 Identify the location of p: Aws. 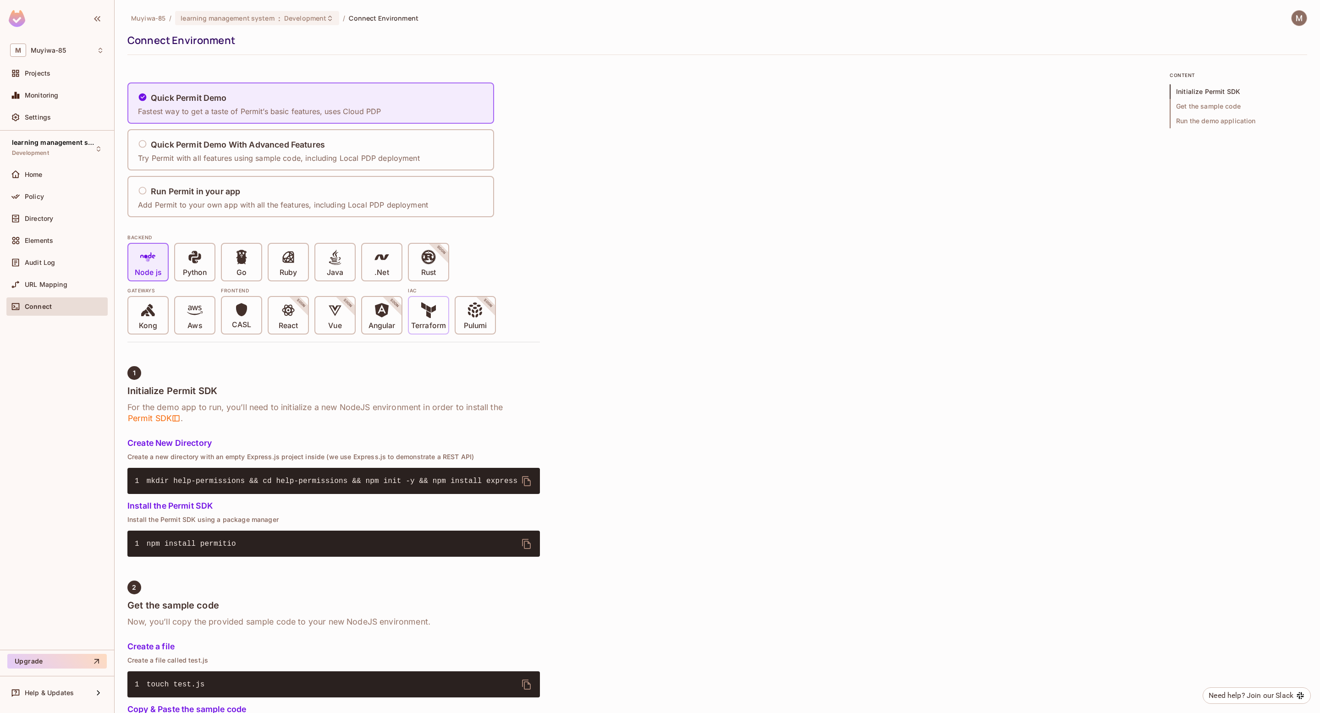
(194, 326).